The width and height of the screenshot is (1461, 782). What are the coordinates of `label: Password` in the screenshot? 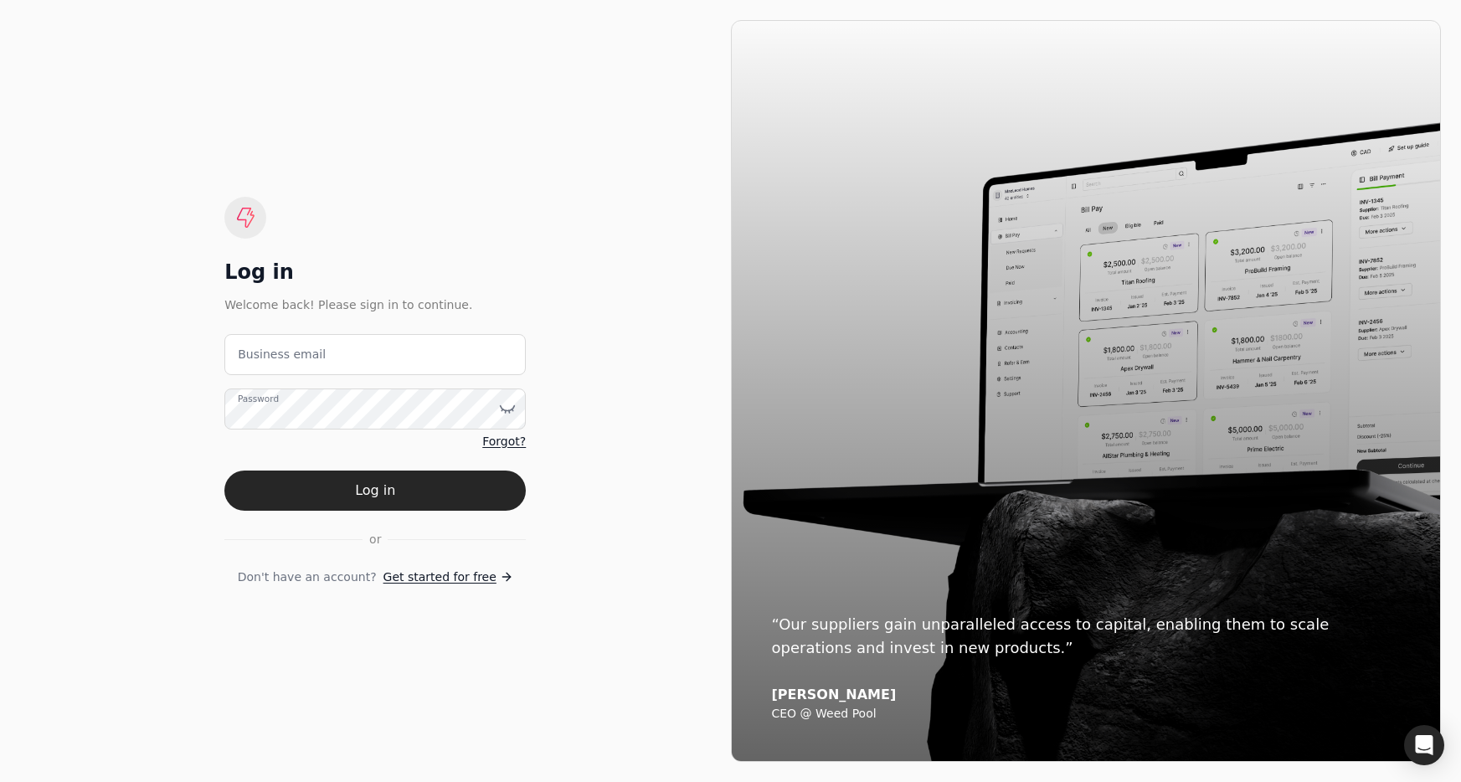 It's located at (258, 398).